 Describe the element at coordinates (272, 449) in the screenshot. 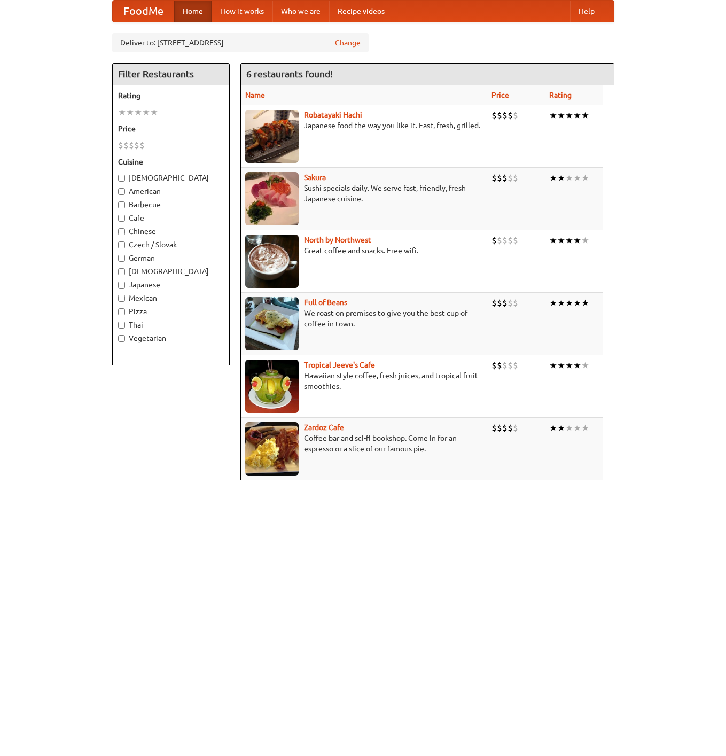

I see `img: zardoz.jpg` at that location.